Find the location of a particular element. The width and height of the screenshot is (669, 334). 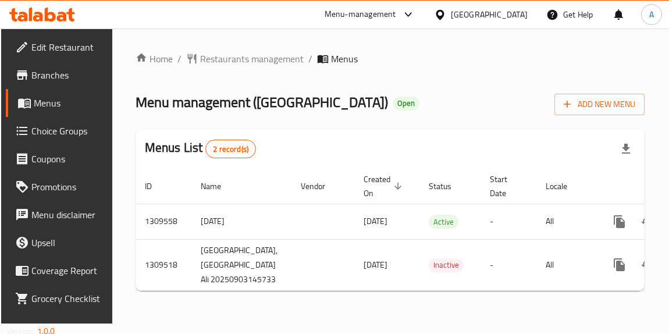

h2: Menus List is located at coordinates (200, 148).